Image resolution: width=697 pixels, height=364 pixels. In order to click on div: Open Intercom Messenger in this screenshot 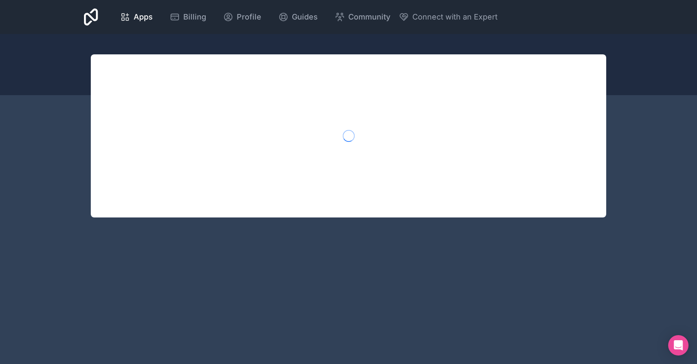, I will do `click(678, 345)`.